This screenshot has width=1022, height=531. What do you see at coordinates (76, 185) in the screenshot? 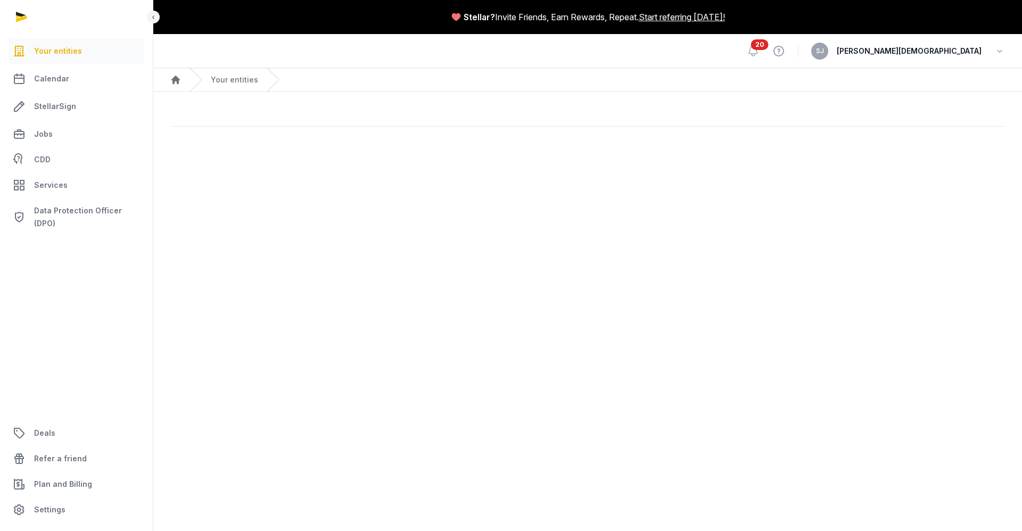
I see `a: Services` at bounding box center [76, 185].